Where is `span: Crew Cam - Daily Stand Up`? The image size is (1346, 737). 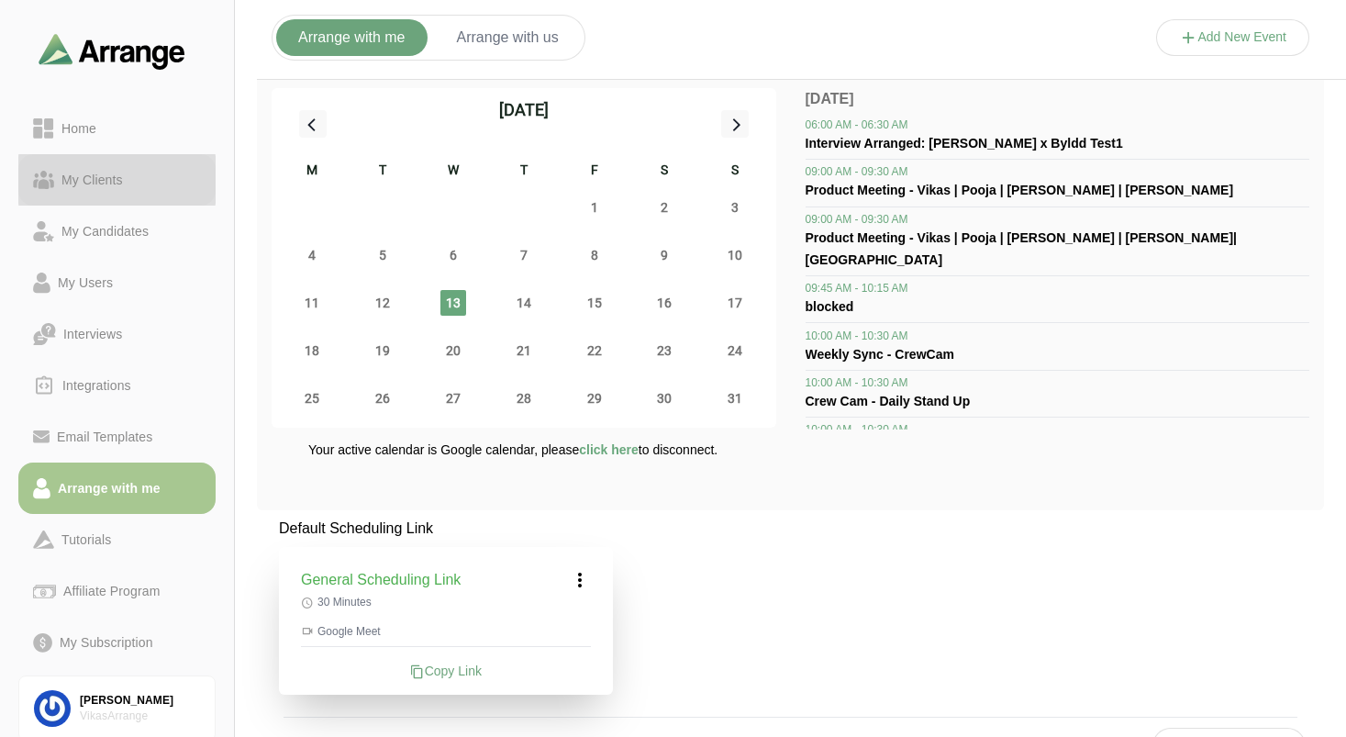
span: Crew Cam - Daily Stand Up is located at coordinates (888, 401).